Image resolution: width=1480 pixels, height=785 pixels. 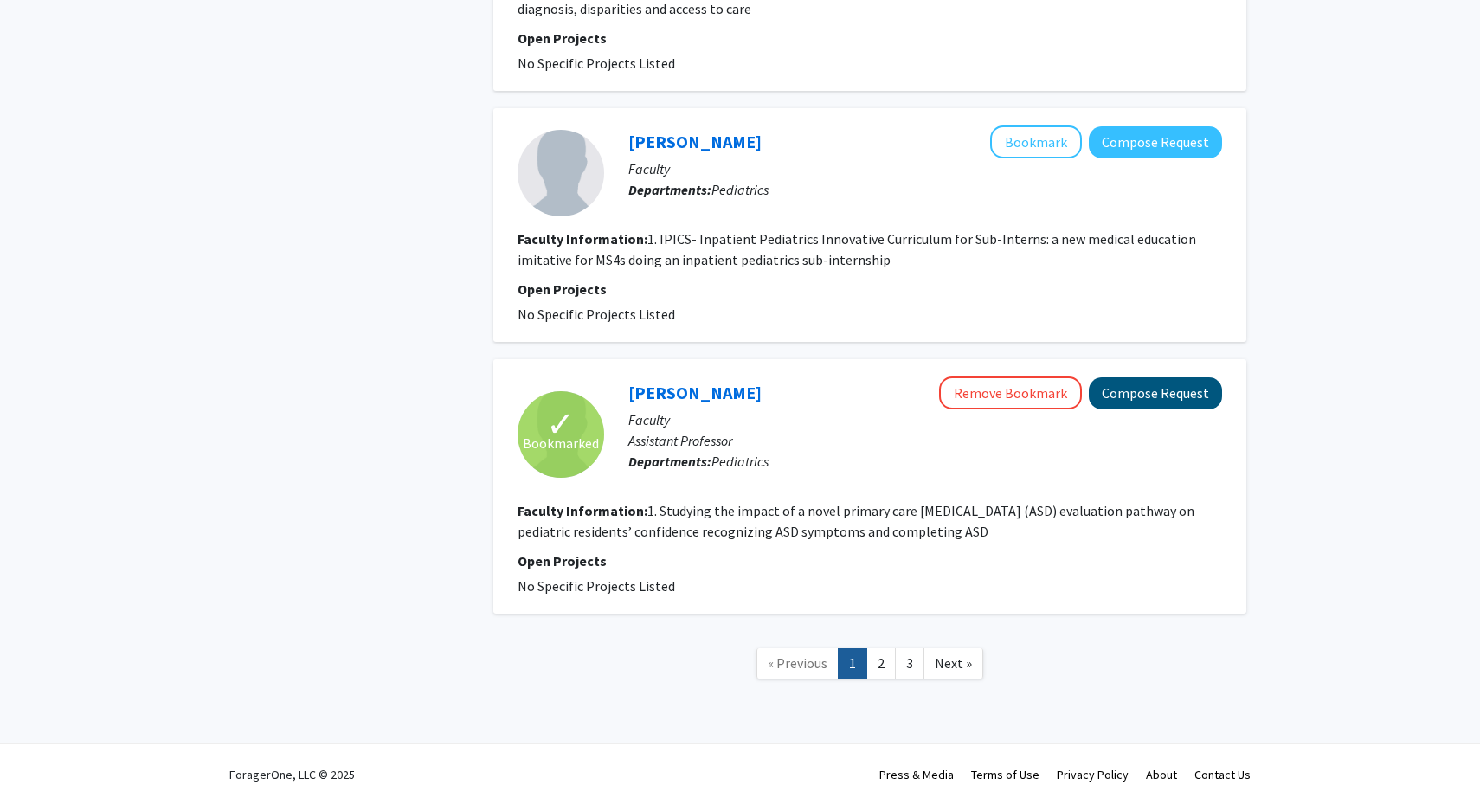 I want to click on button: Add Kimberlee Chromey to Bookmarks, so click(x=1036, y=142).